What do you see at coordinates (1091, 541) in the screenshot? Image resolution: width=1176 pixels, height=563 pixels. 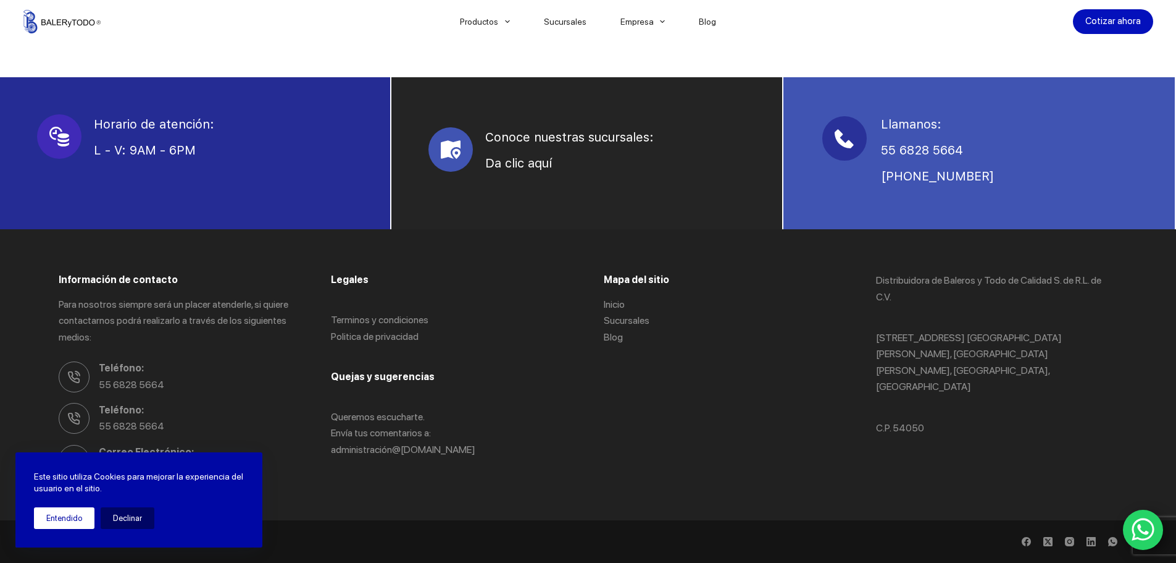 I see `a: LinkedIn` at bounding box center [1091, 541].